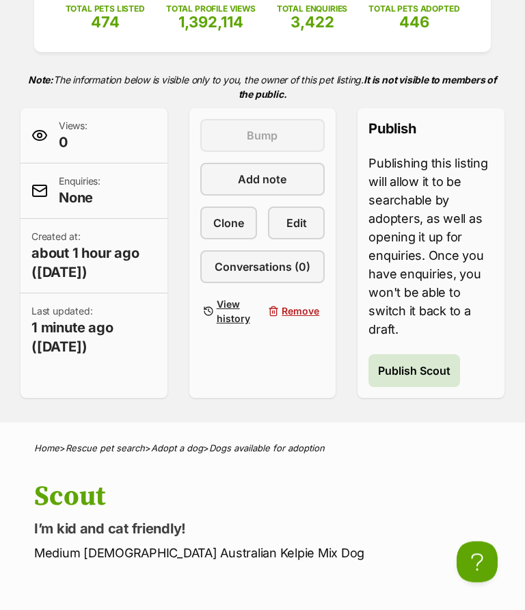  I want to click on p: TOTAL PROFILE VIEWS, so click(211, 10).